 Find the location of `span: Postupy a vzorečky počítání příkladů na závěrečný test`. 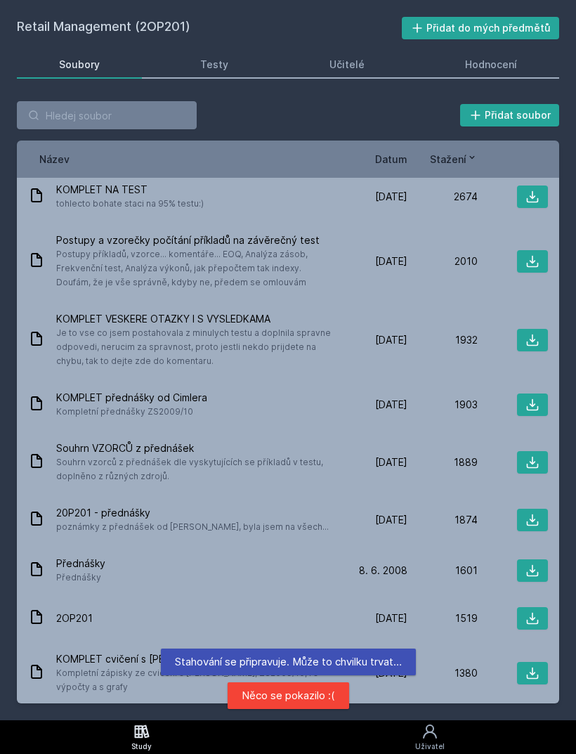

span: Postupy a vzorečky počítání příkladů na závěrečný test is located at coordinates (194, 240).